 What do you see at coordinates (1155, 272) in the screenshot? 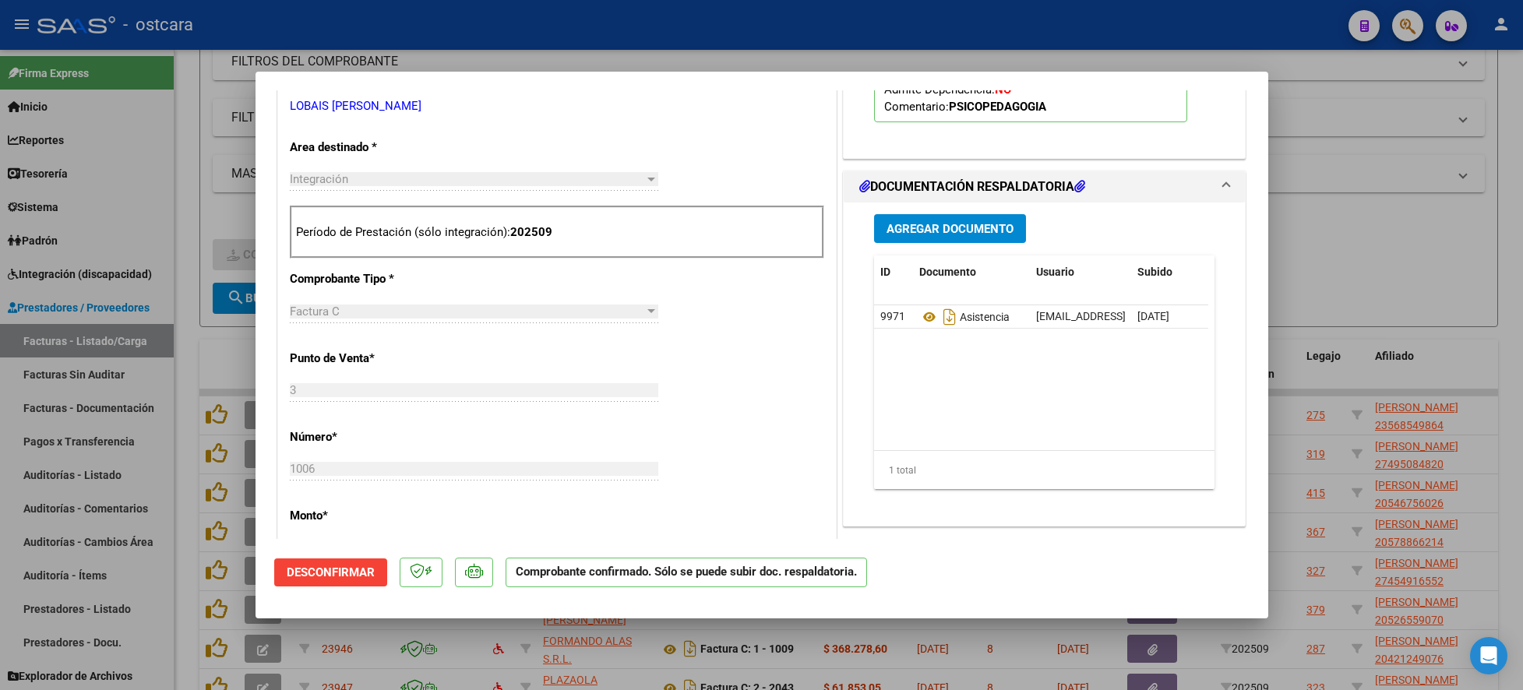
I see `span: Subido` at bounding box center [1155, 272].